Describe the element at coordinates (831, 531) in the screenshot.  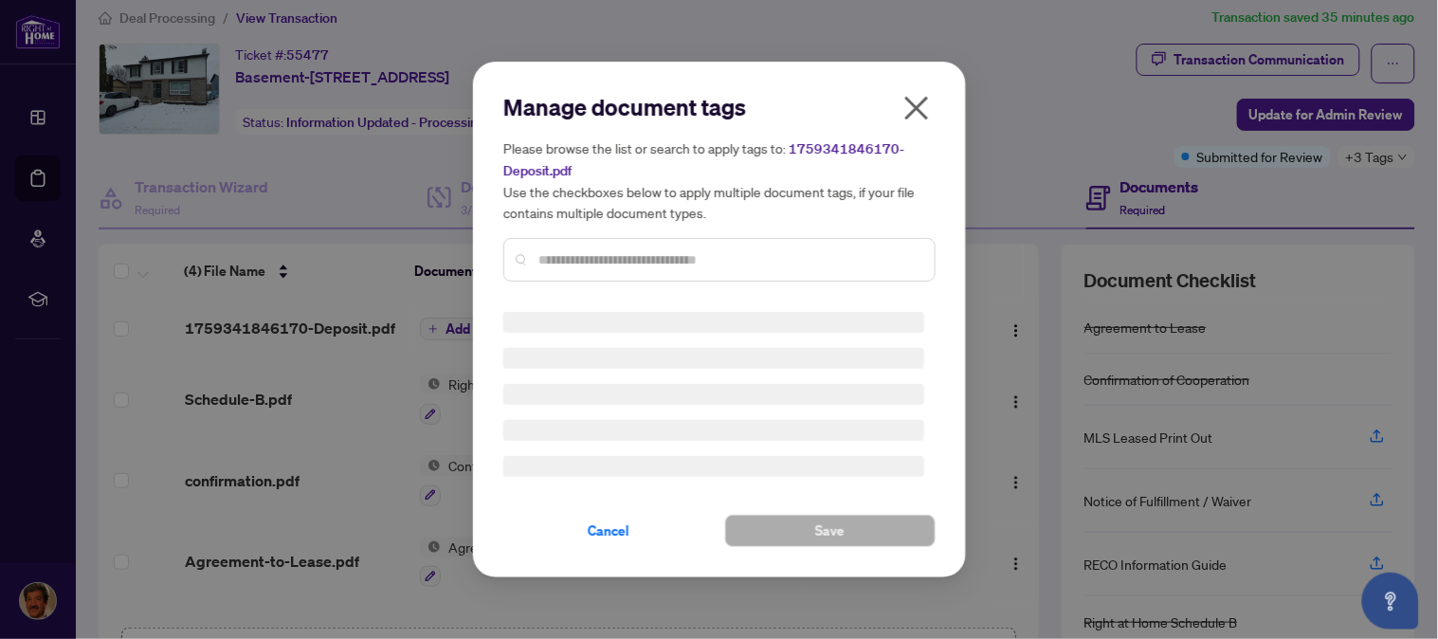
I see `button: Save` at that location.